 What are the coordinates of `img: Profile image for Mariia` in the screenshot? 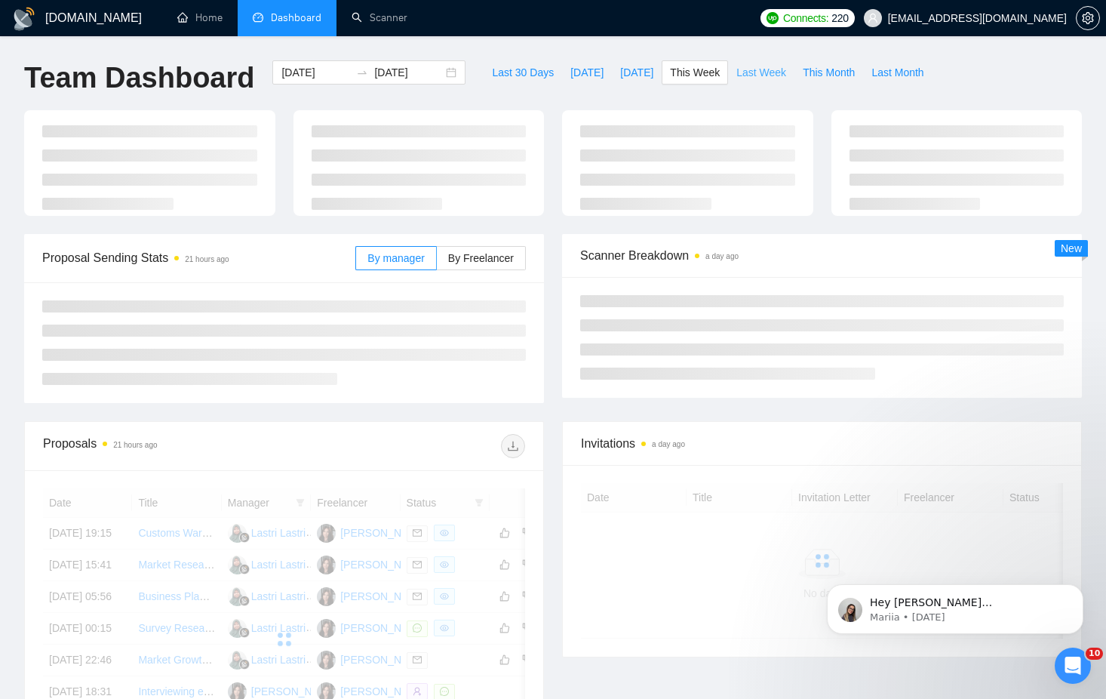 It's located at (46, 57).